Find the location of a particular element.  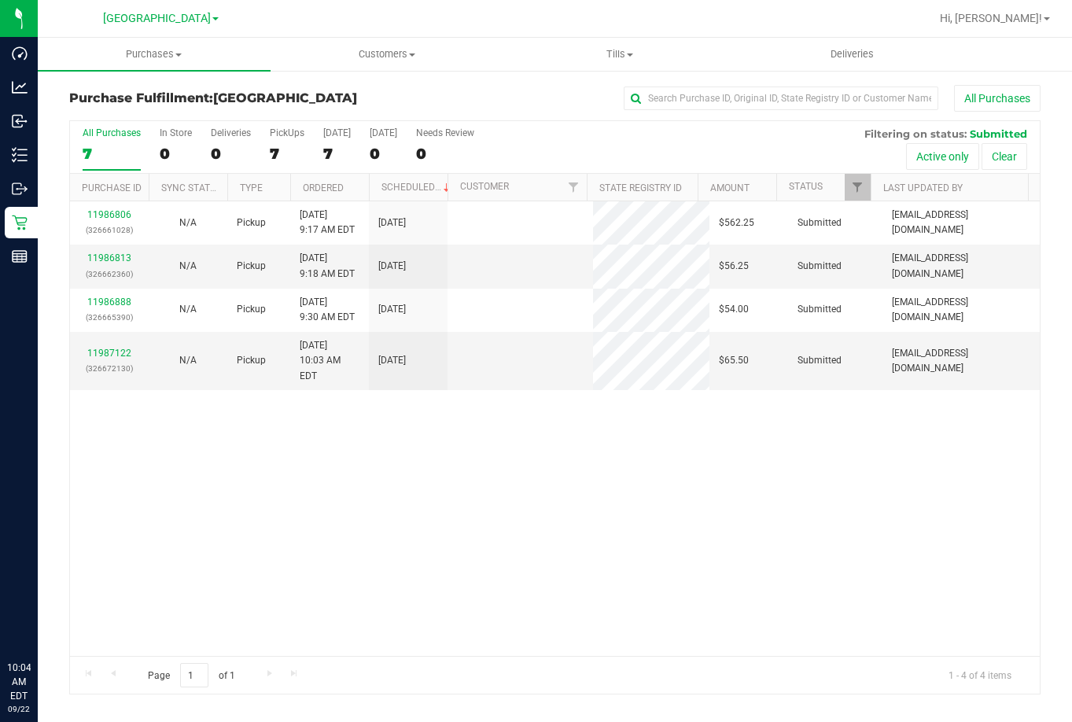

div: Needs Review is located at coordinates (445, 133).